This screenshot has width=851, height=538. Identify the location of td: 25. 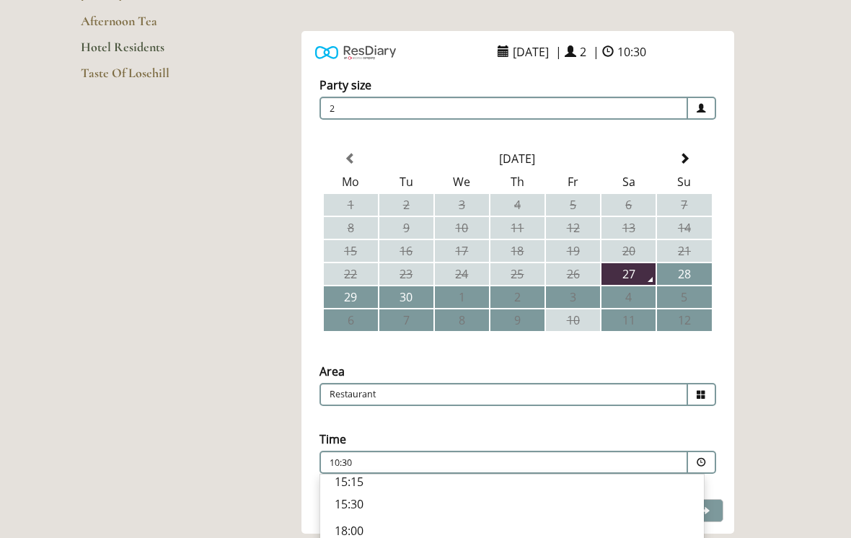
(517, 274).